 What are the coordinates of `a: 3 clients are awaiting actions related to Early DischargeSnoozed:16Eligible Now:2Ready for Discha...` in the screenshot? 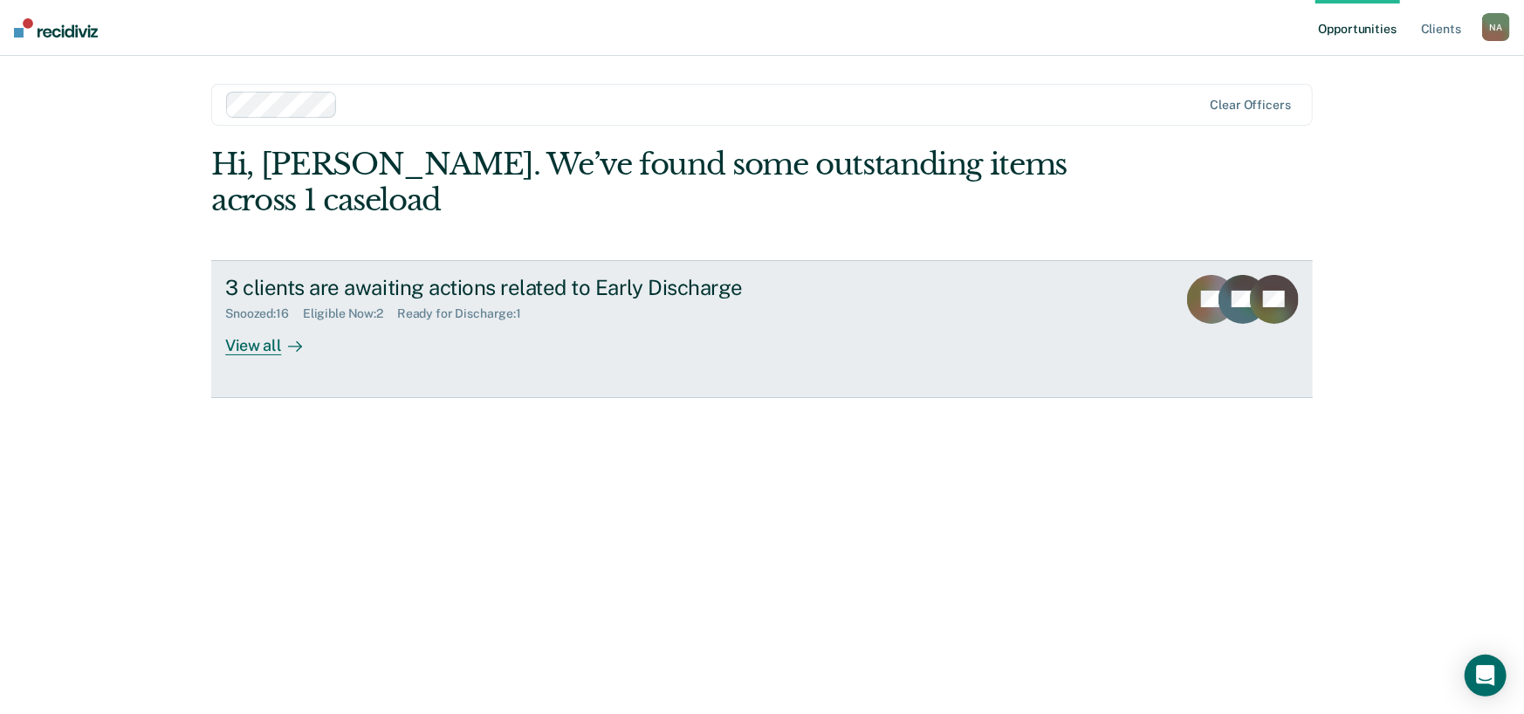 It's located at (762, 329).